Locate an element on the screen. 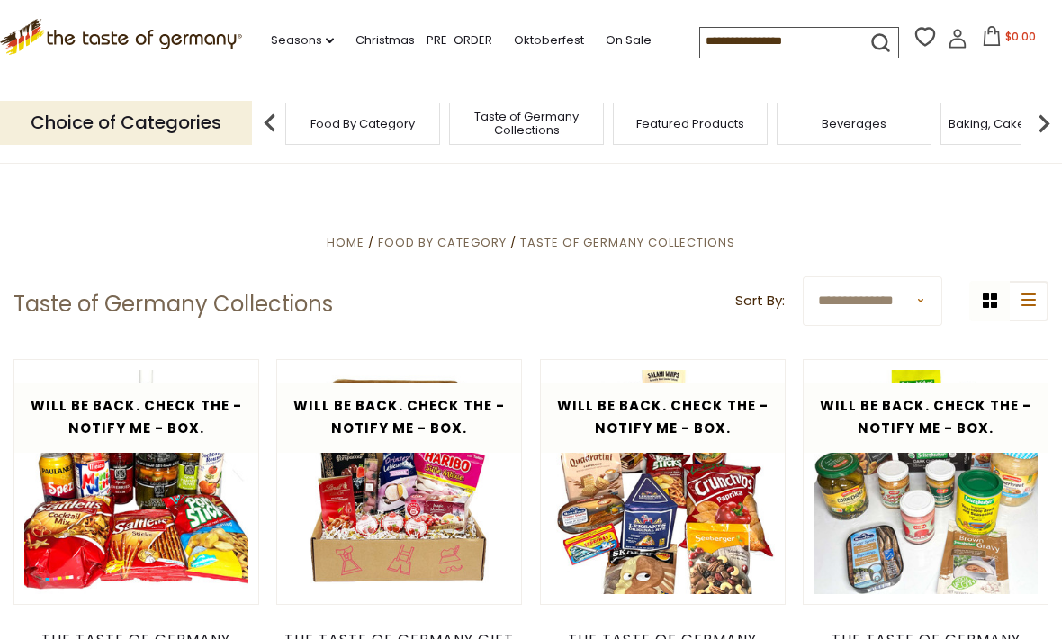 The width and height of the screenshot is (1062, 639). button: $0.00 is located at coordinates (1009, 40).